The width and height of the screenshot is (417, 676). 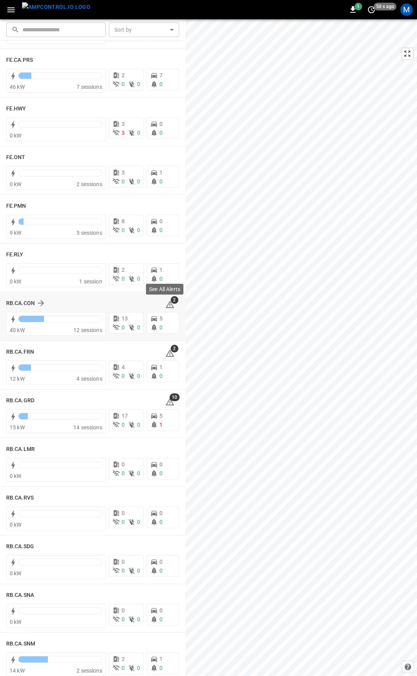 What do you see at coordinates (16, 109) in the screenshot?
I see `h6: FE.HWY` at bounding box center [16, 109].